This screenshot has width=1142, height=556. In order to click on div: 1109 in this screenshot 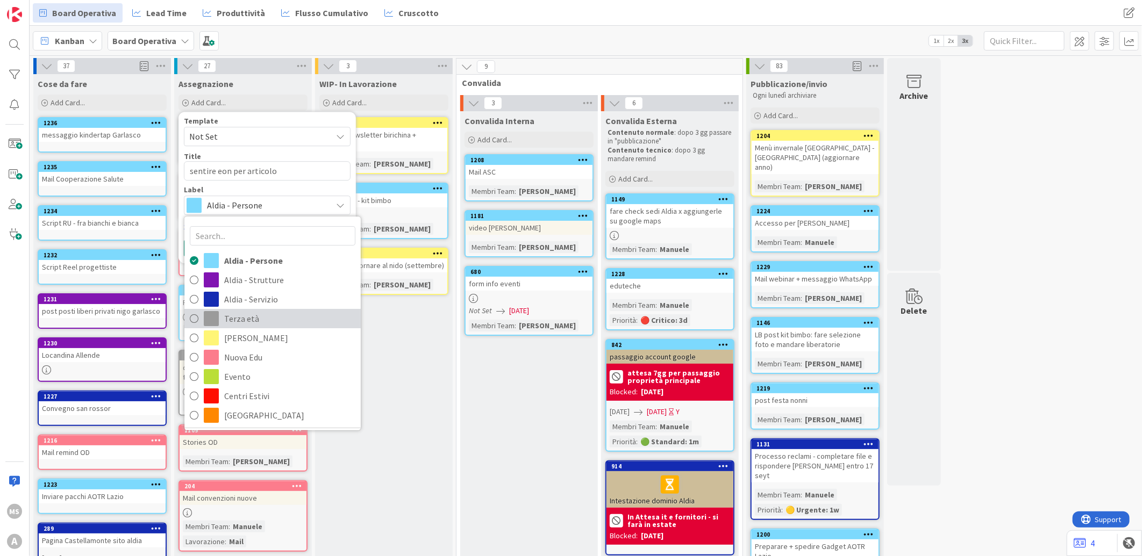, I will do `click(245, 431)`.